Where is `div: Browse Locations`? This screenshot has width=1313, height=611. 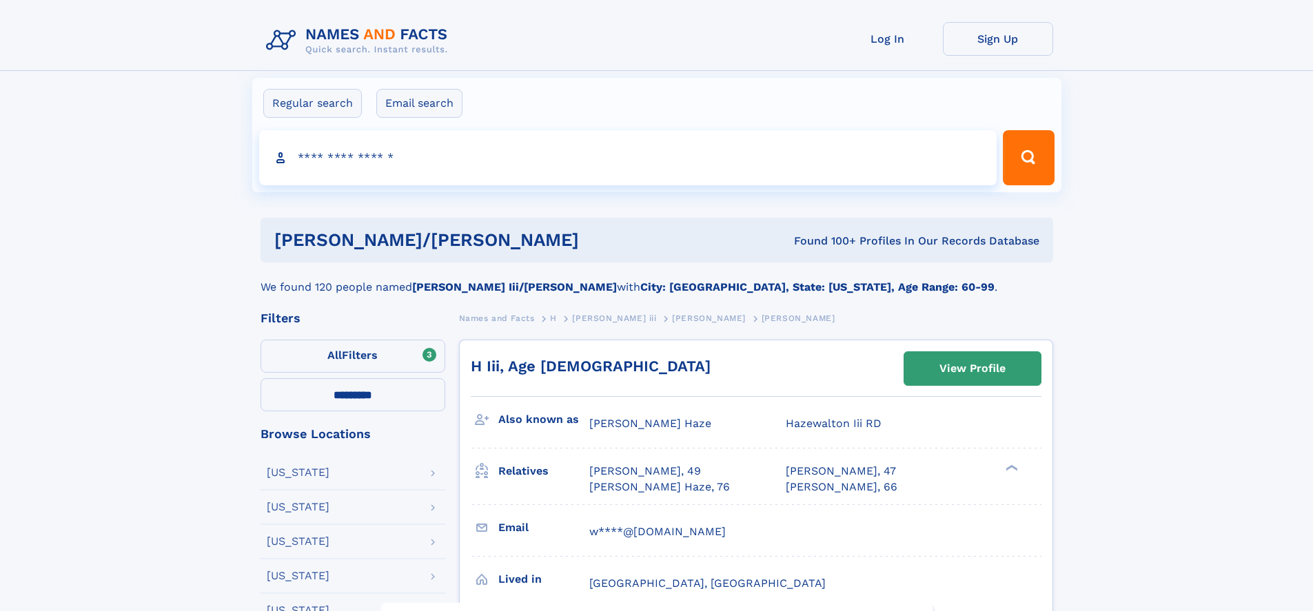 div: Browse Locations is located at coordinates (353, 434).